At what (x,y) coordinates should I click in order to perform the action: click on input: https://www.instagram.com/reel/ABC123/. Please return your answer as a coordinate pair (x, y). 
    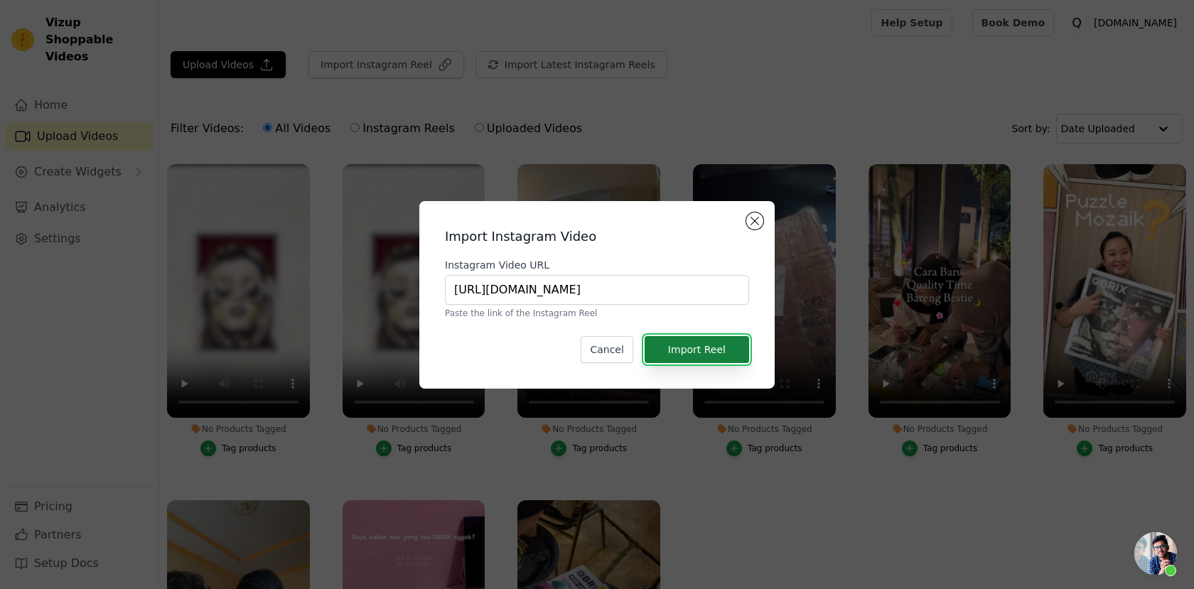
    Looking at the image, I should click on (597, 290).